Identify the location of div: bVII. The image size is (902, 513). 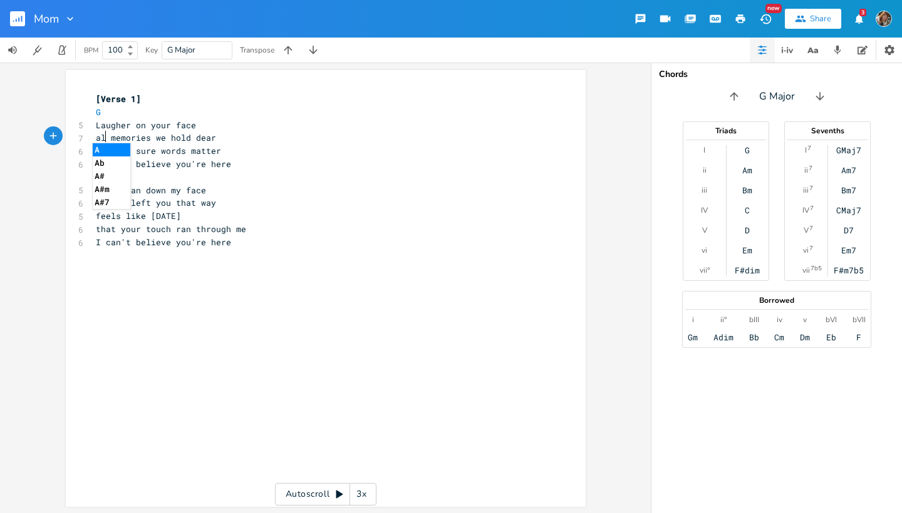
(858, 320).